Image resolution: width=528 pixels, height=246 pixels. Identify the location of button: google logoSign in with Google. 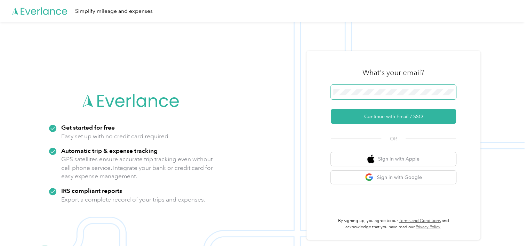
(394, 178).